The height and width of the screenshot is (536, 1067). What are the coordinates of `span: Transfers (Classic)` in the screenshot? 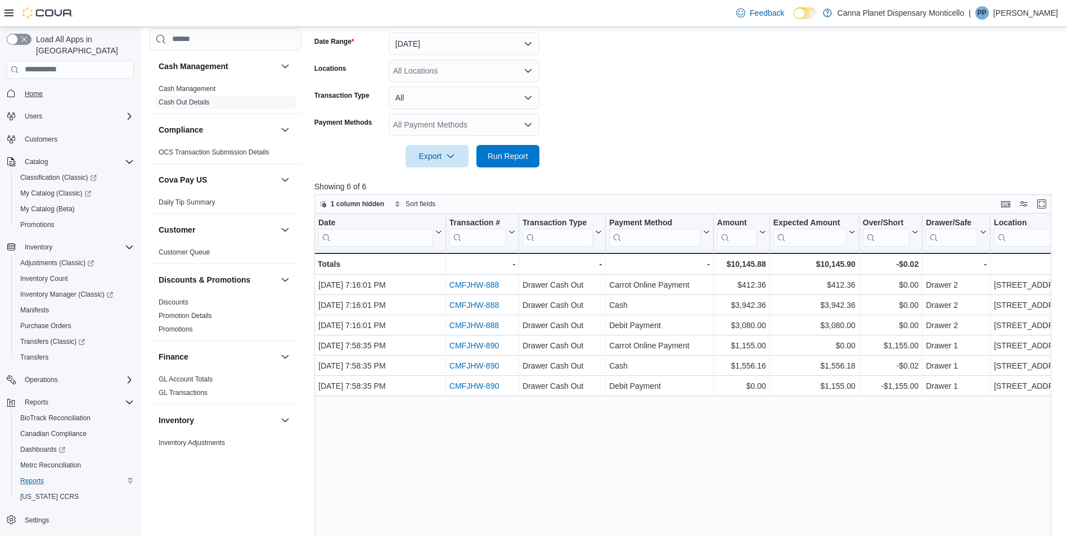 It's located at (75, 342).